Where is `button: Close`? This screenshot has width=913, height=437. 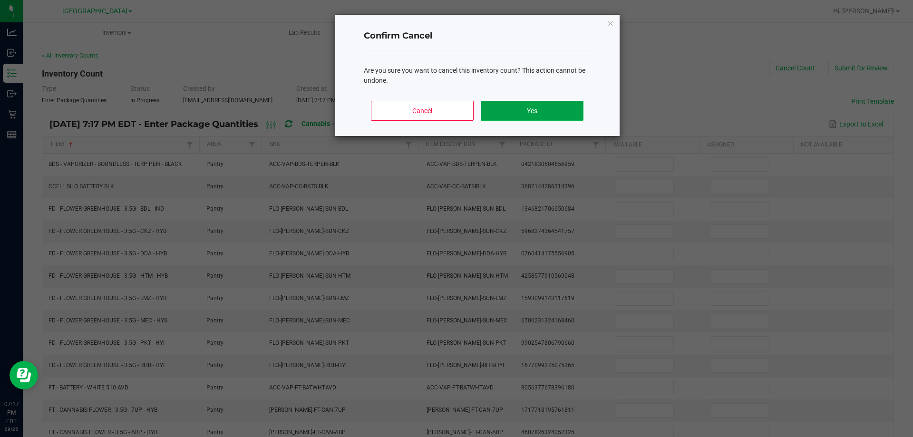
button: Close is located at coordinates (610, 23).